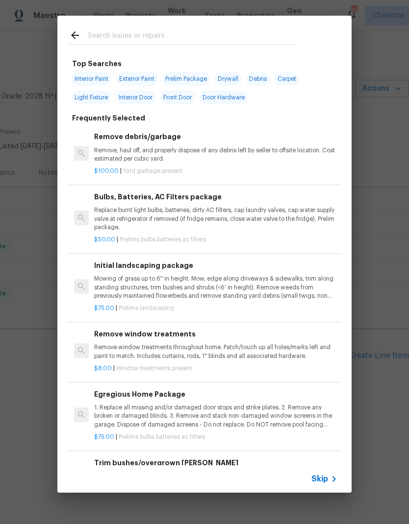 The image size is (409, 524). What do you see at coordinates (216, 395) in the screenshot?
I see `h6: Egregious Home Package` at bounding box center [216, 395].